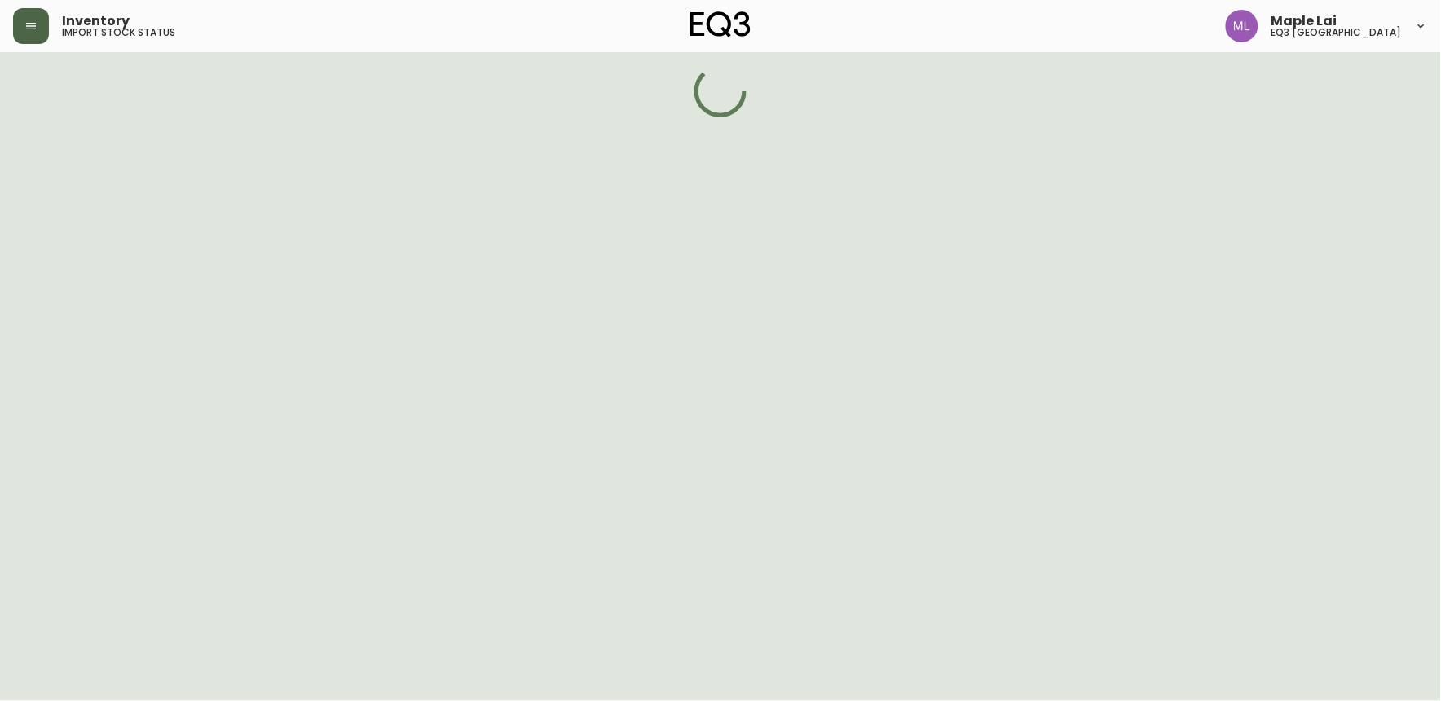  What do you see at coordinates (1242, 26) in the screenshot?
I see `img: 61e28cffcf8cc9f4e300d877dd684943` at bounding box center [1242, 26].